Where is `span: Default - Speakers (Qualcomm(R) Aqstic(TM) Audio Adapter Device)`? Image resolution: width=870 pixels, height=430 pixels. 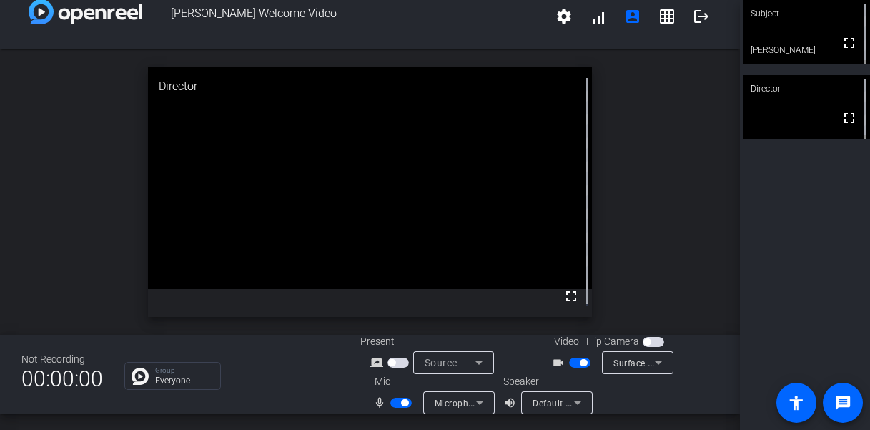
span: Default - Speakers (Qualcomm(R) Aqstic(TM) Audio Adapter Device) is located at coordinates (674, 402).